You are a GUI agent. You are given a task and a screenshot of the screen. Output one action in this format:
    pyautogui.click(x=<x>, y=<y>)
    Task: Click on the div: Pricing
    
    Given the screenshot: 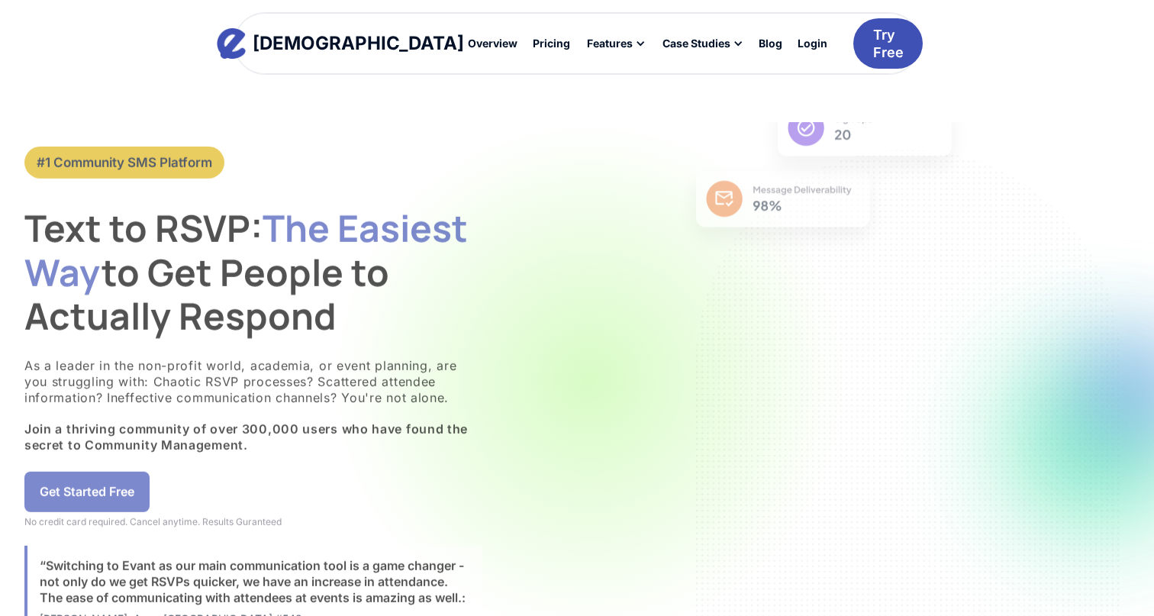 What is the action you would take?
    pyautogui.click(x=551, y=43)
    